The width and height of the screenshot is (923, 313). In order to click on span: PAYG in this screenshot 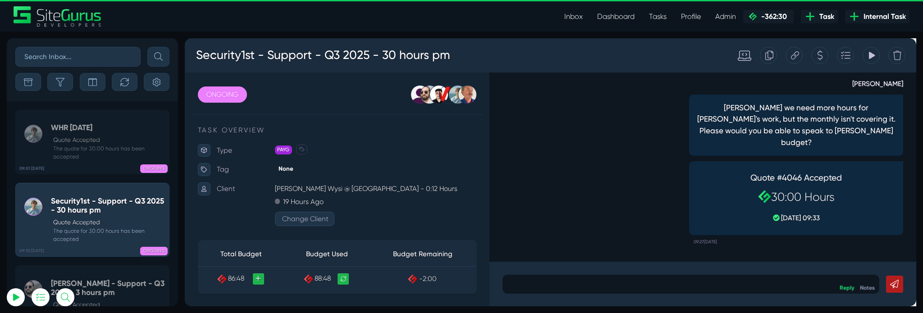, I will do `click(104, 117)`.